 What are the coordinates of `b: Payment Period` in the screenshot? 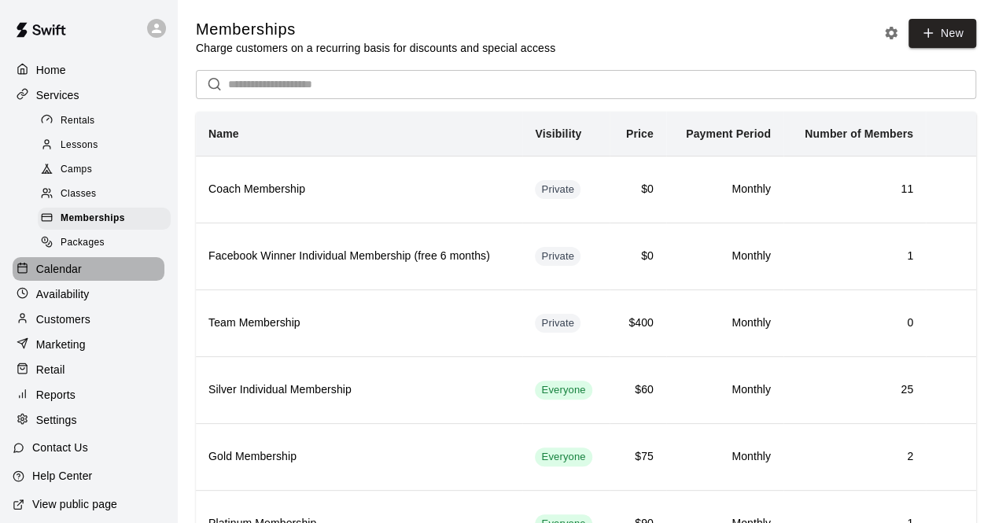 It's located at (729, 134).